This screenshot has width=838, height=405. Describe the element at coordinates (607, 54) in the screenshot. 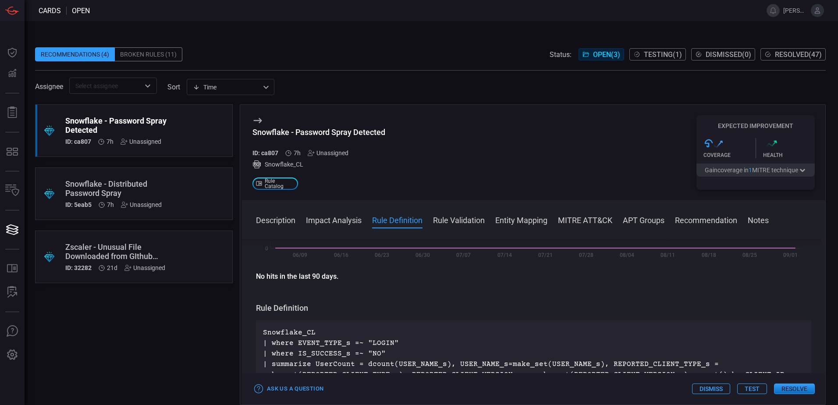

I see `span: Open ( 3 )` at that location.